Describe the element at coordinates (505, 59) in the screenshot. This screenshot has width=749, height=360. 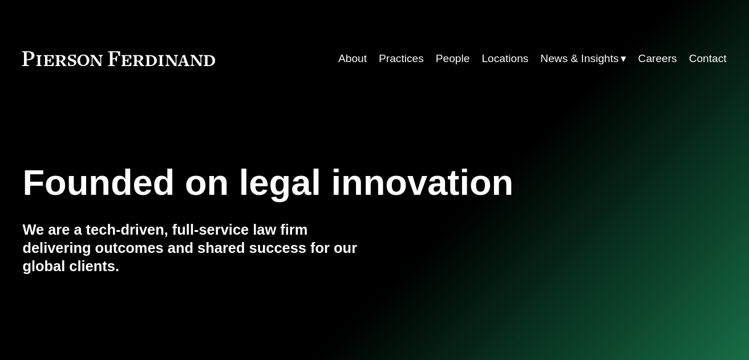
I see `a: Locations` at that location.